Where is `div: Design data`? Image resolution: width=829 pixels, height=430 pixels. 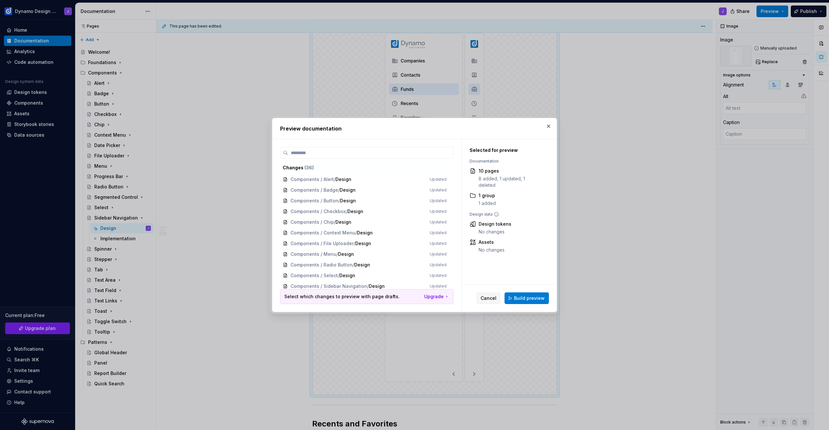
div: Design data is located at coordinates (505, 214).